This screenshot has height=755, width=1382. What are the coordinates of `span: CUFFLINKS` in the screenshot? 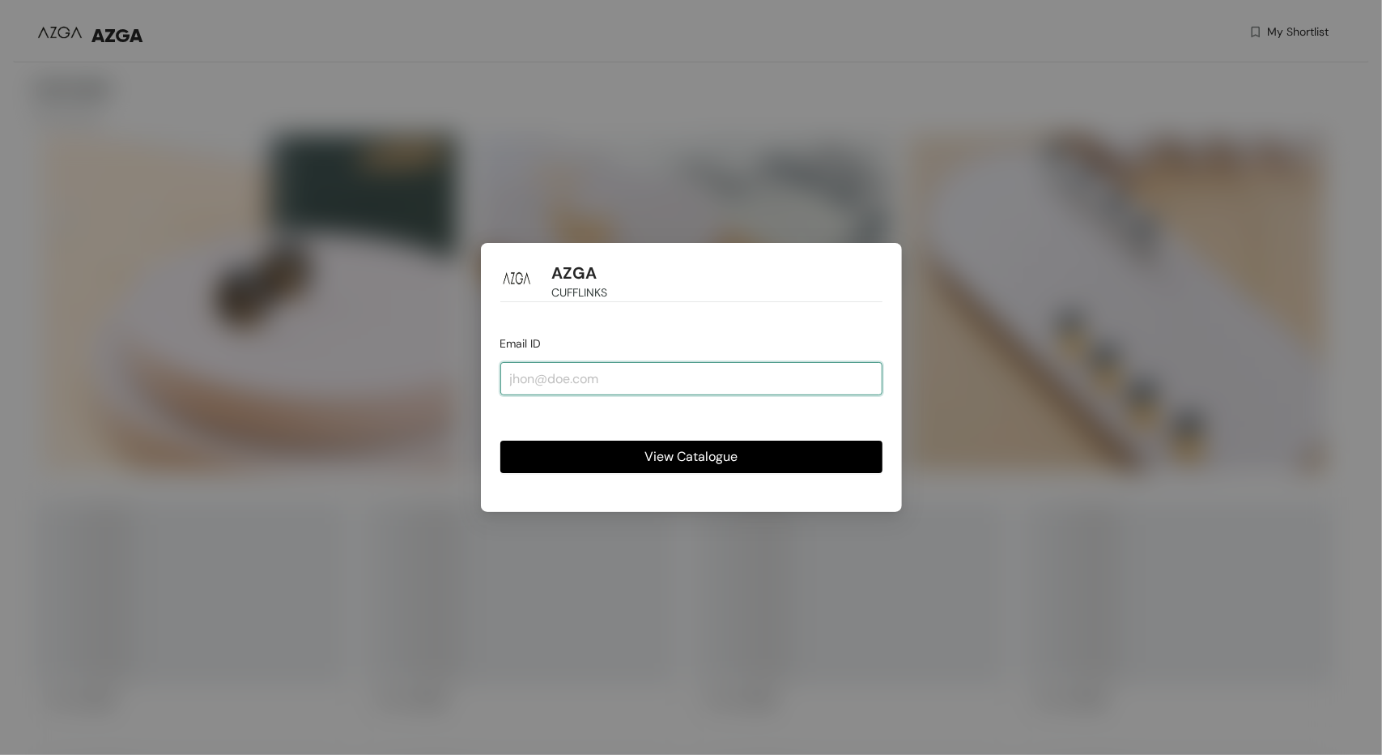 It's located at (580, 292).